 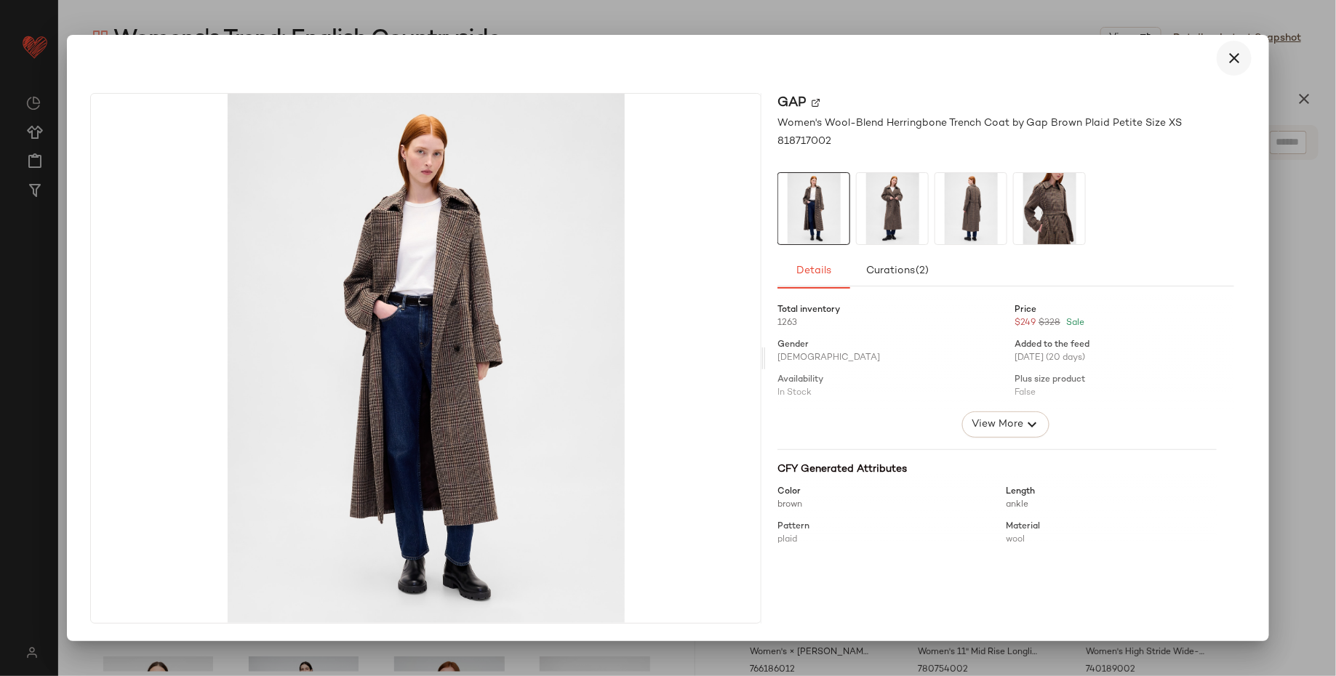 I want to click on img: svg%3e, so click(x=816, y=103).